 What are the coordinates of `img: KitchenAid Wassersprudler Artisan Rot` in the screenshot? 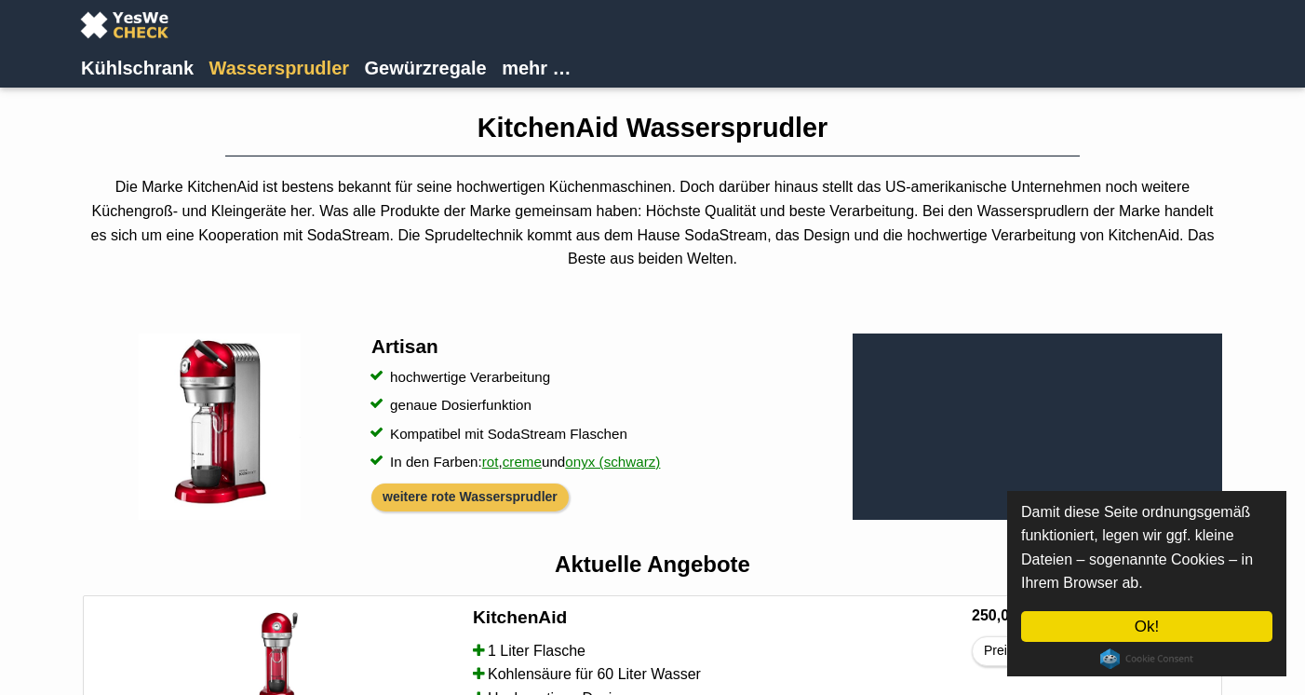 It's located at (220, 426).